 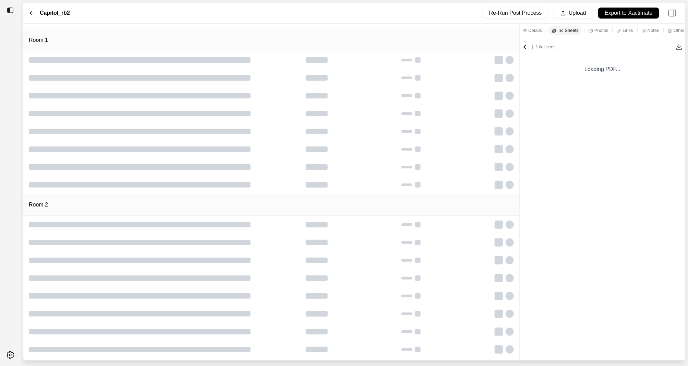 I want to click on label: Capitol_rb2, so click(x=55, y=13).